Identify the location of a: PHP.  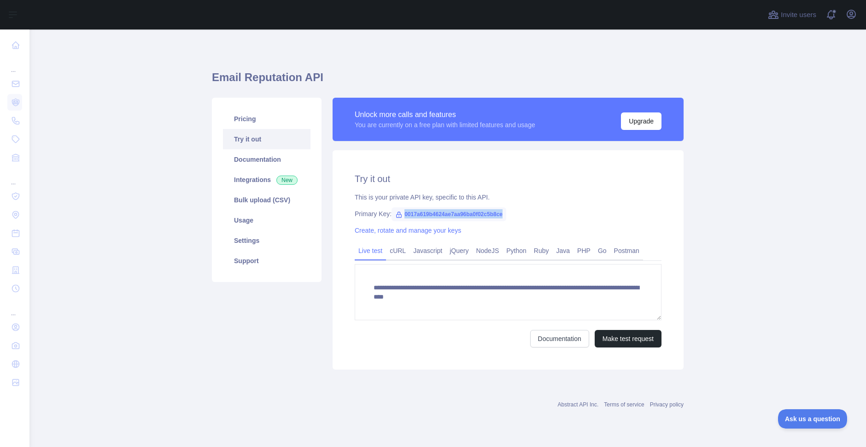
(584, 251).